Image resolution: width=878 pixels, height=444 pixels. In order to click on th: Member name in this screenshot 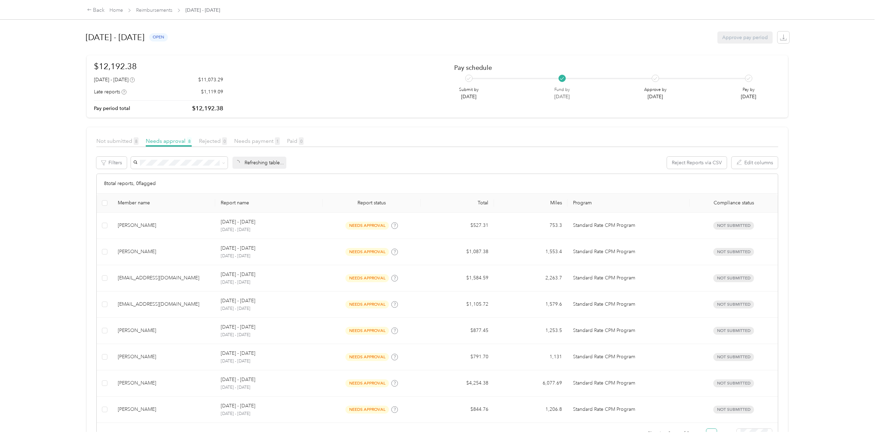, I will do `click(164, 203)`.